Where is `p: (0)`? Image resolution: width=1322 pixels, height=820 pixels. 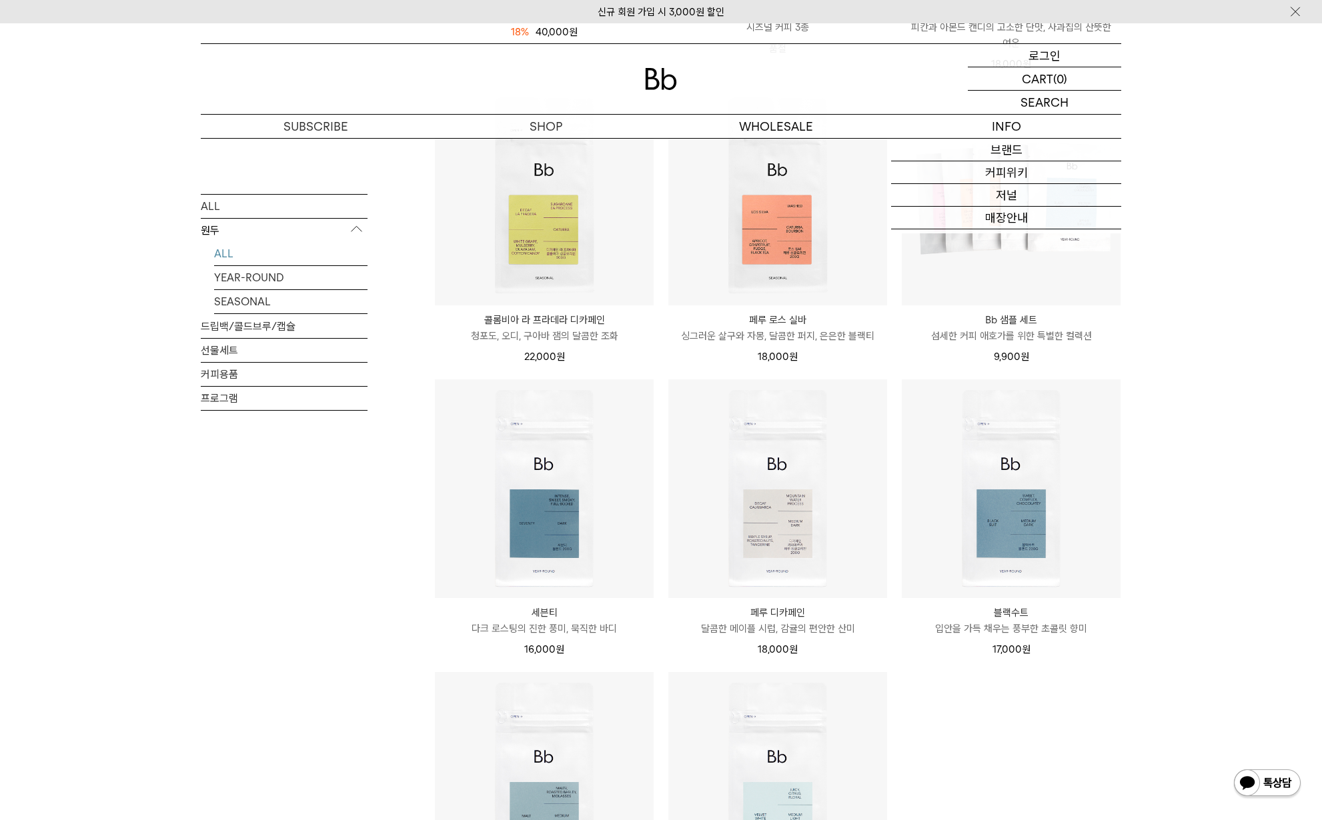 p: (0) is located at coordinates (1060, 79).